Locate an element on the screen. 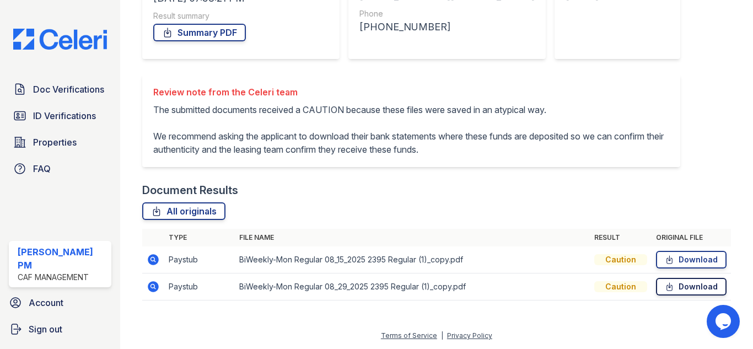  th: Original file is located at coordinates (691, 238).